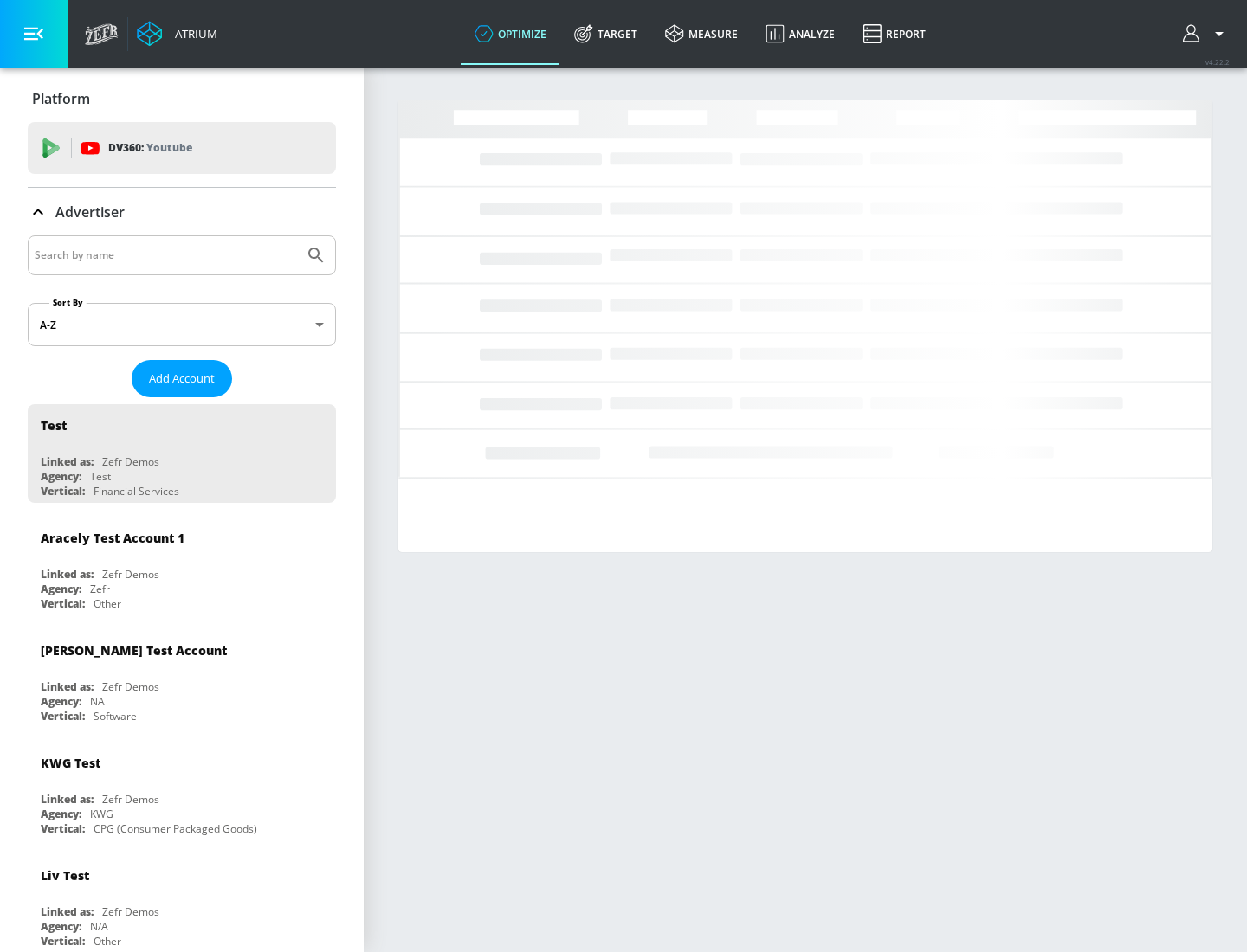  I want to click on label: Sort By, so click(68, 302).